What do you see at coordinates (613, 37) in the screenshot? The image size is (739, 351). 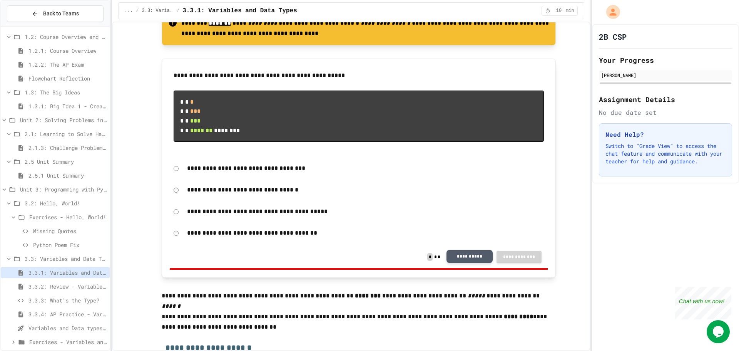 I see `h1: 2B CSP` at bounding box center [613, 37].